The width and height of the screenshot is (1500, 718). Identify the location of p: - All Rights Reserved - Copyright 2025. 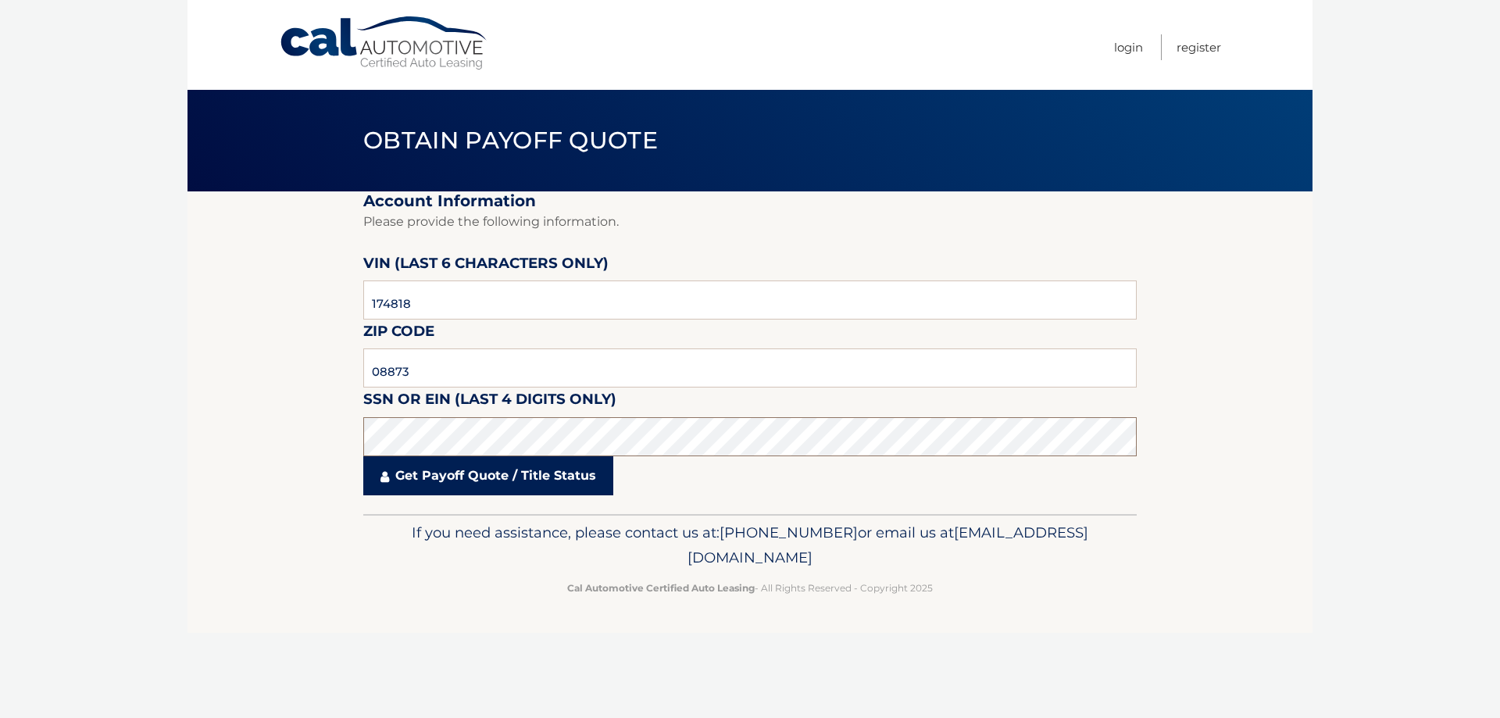
(750, 587).